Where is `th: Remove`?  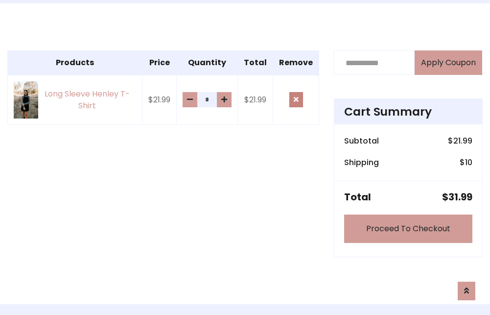 th: Remove is located at coordinates (296, 63).